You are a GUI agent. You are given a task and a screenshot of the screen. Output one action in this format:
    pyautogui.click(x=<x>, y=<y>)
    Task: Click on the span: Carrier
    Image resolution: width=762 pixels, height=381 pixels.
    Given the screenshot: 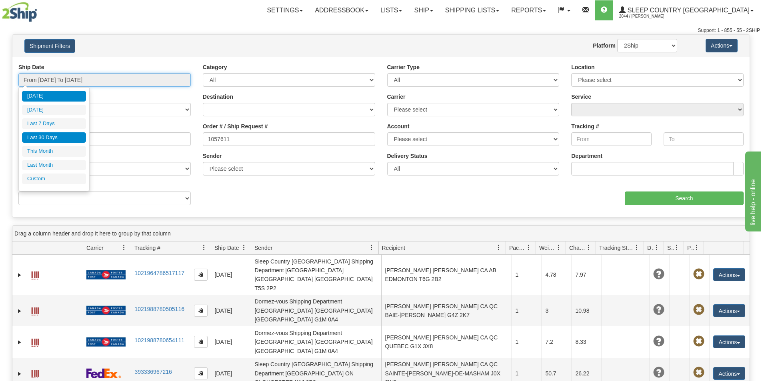 What is the action you would take?
    pyautogui.click(x=95, y=248)
    